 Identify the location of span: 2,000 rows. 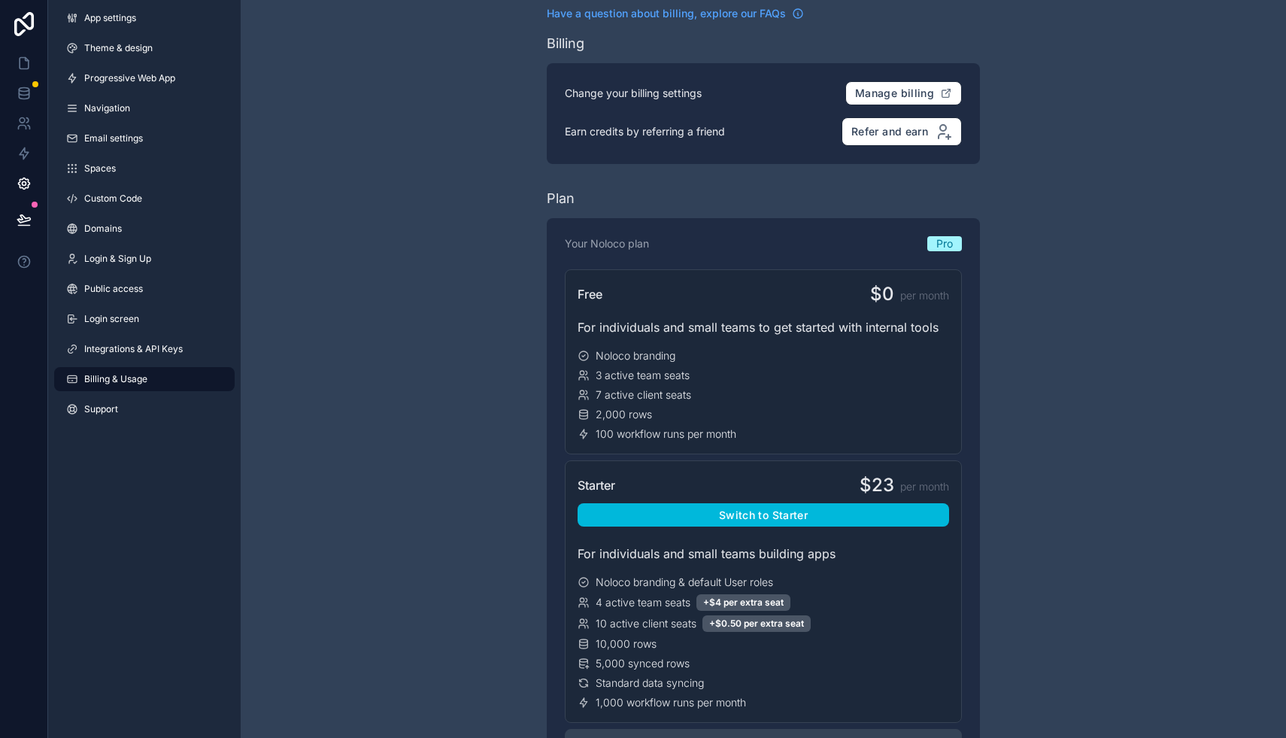
(624, 414).